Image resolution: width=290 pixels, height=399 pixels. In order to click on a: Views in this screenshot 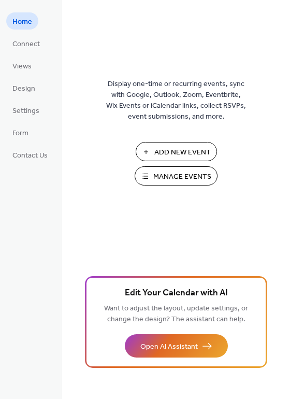, I will do `click(22, 65)`.